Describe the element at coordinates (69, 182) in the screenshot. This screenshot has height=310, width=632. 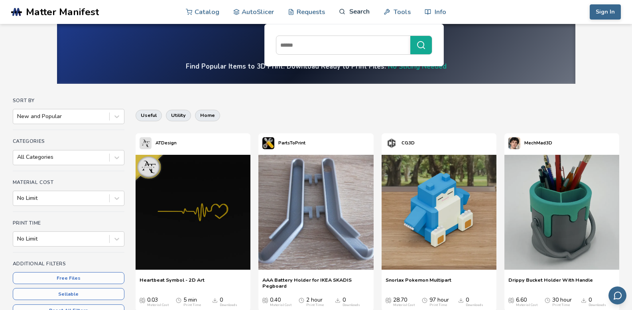
I see `h4: Material Cost` at that location.